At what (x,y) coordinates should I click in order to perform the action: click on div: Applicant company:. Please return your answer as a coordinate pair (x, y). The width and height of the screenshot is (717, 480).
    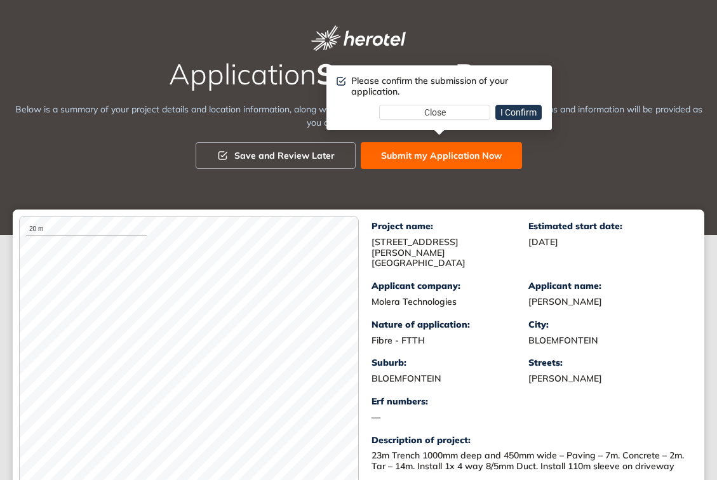
    Looking at the image, I should click on (450, 286).